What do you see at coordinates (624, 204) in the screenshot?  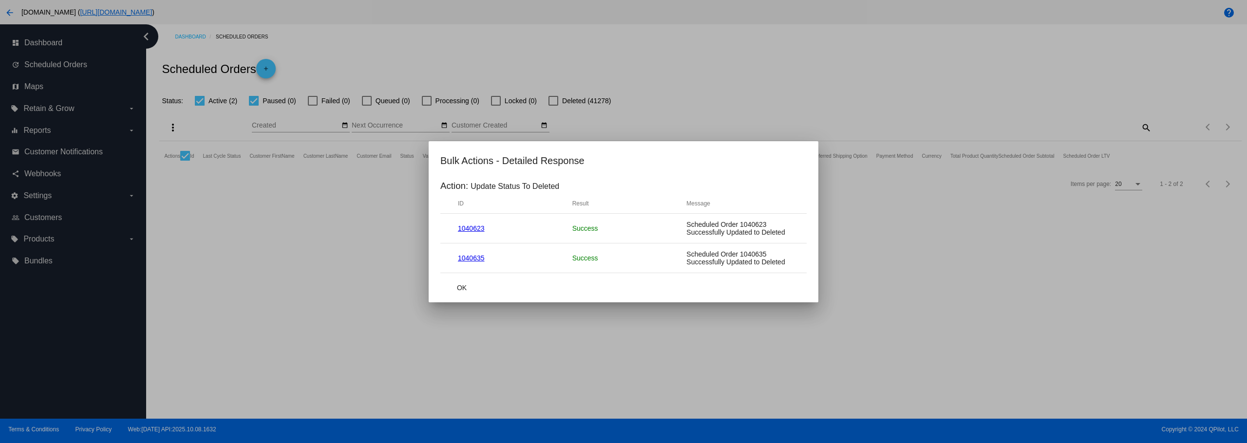 I see `mat-header-cell: Result` at bounding box center [624, 204].